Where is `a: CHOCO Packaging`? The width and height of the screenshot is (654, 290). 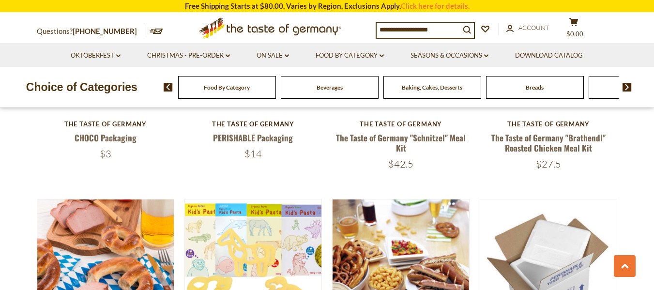 a: CHOCO Packaging is located at coordinates (106, 137).